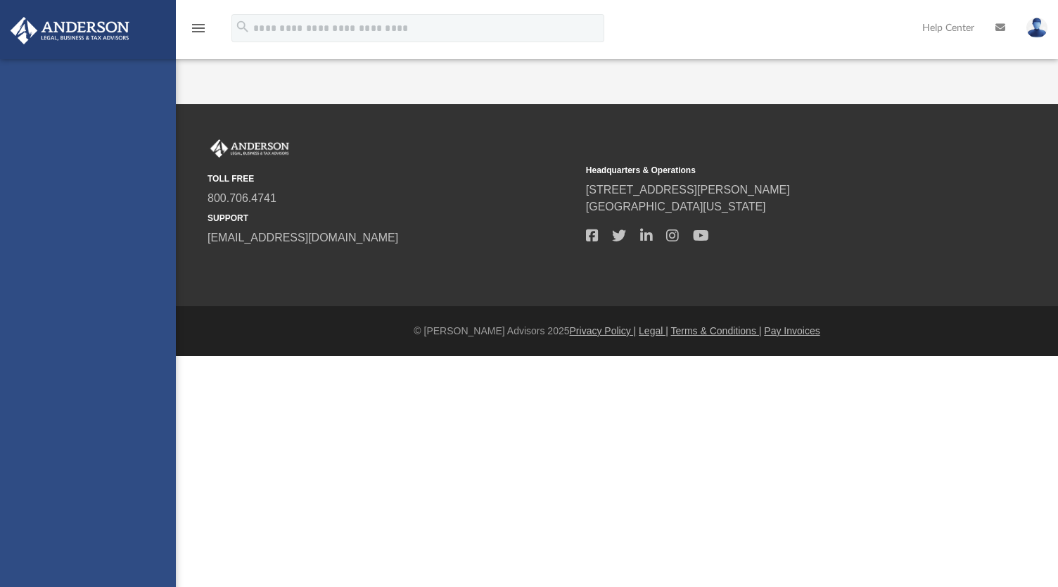 This screenshot has height=587, width=1058. What do you see at coordinates (603, 331) in the screenshot?
I see `a: Privacy Policy |` at bounding box center [603, 331].